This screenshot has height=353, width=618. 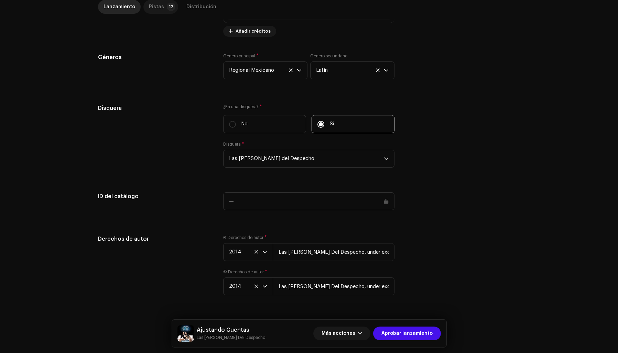 What do you see at coordinates (334, 252) in the screenshot?
I see `input: e.g. Label LLC` at bounding box center [334, 252].